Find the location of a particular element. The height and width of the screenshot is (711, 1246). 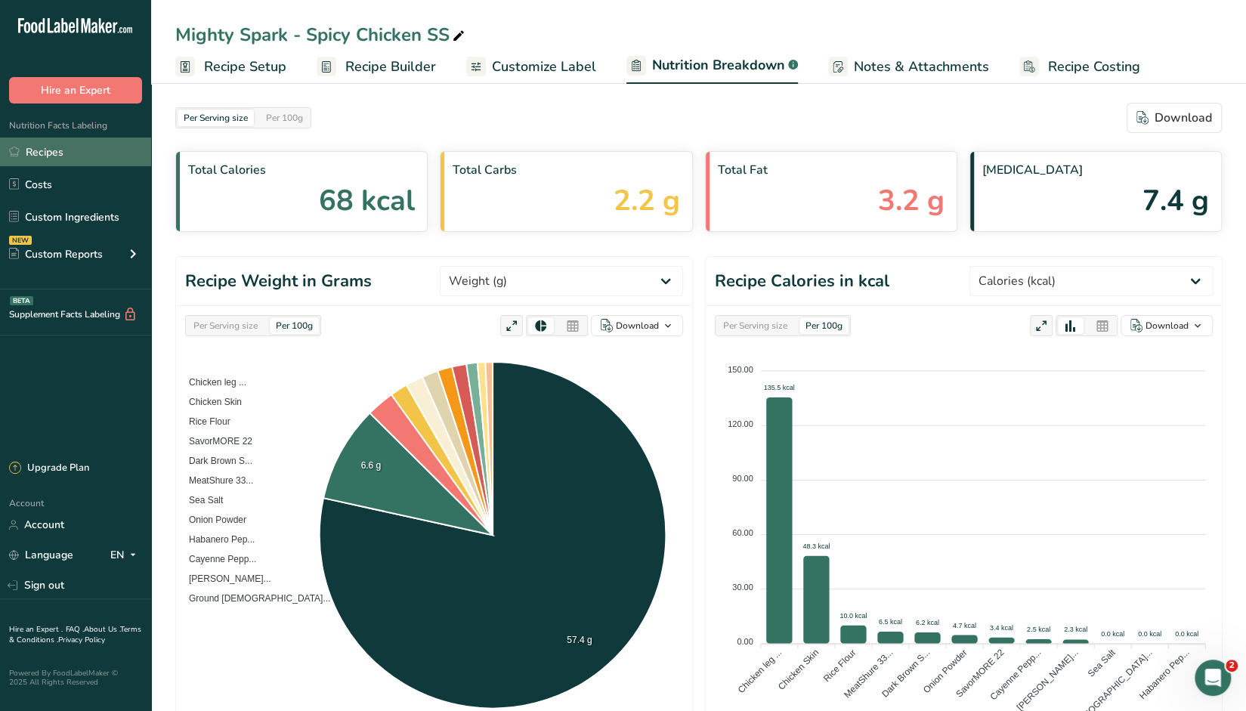

a: Privacy Policy is located at coordinates (82, 640).